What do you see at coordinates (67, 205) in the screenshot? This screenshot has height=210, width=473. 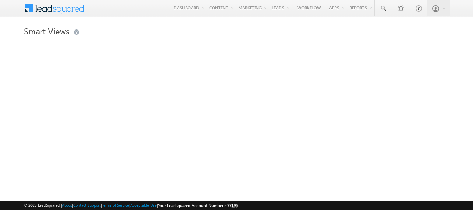 I see `a: About` at bounding box center [67, 205].